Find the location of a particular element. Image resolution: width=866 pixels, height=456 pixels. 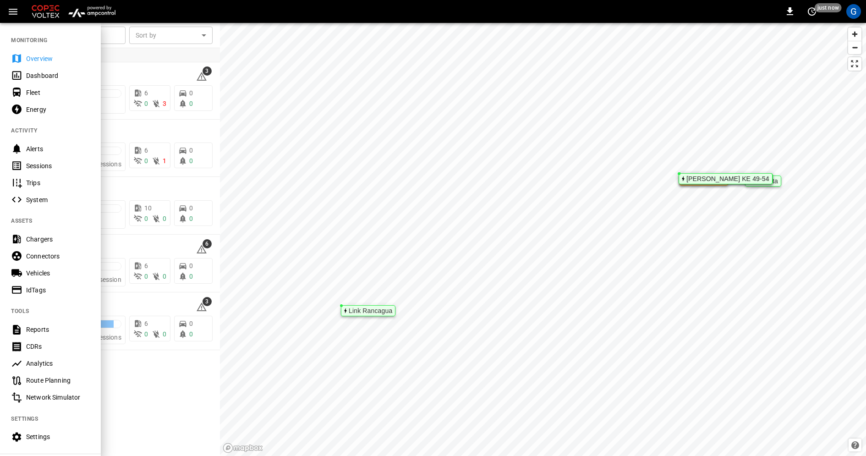

div: System is located at coordinates (58, 200).